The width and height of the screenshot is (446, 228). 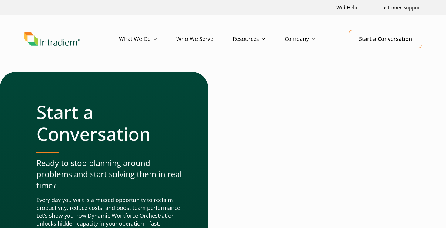 I want to click on a: Who We Serve, so click(x=204, y=39).